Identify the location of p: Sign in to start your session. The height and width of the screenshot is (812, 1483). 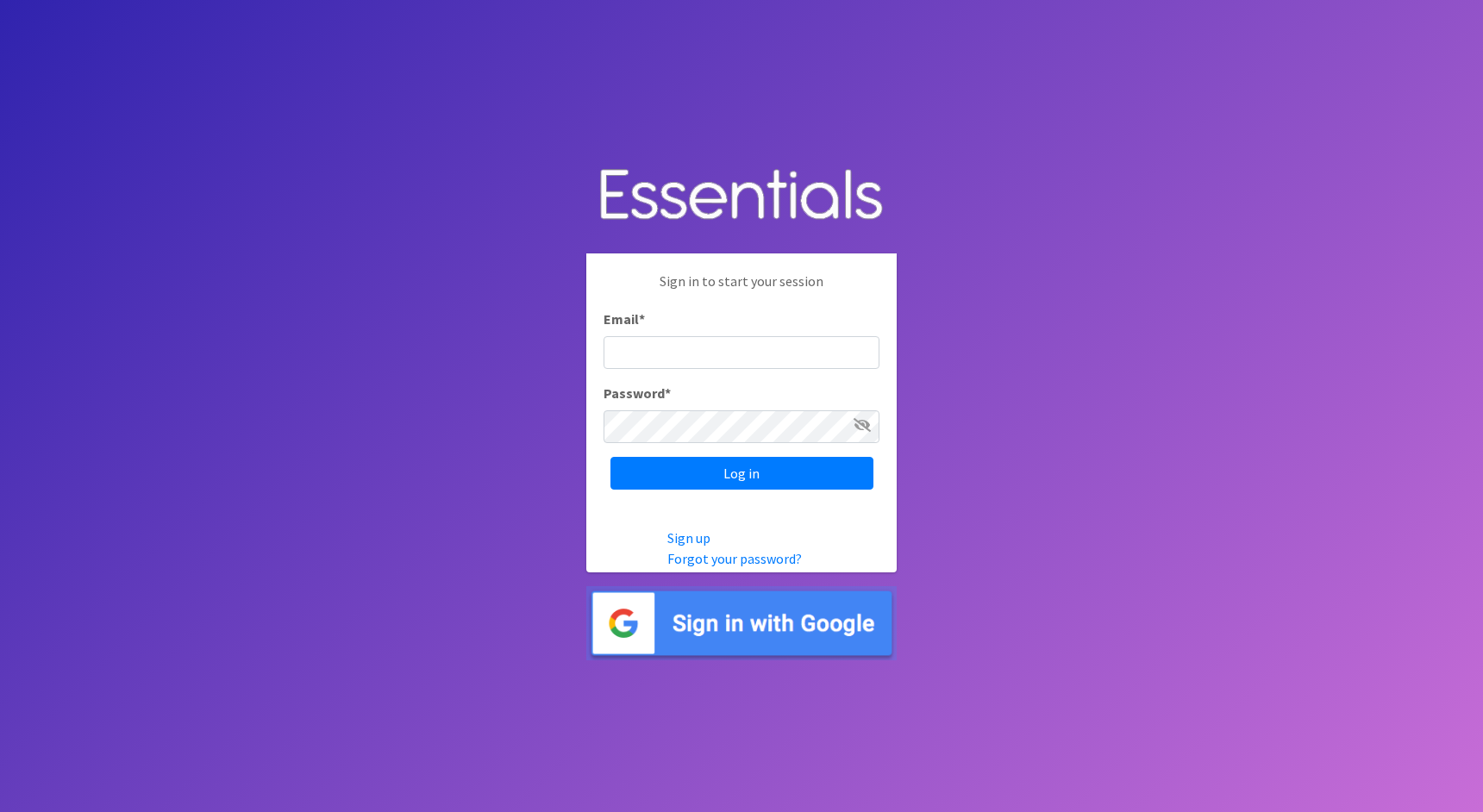
(741, 290).